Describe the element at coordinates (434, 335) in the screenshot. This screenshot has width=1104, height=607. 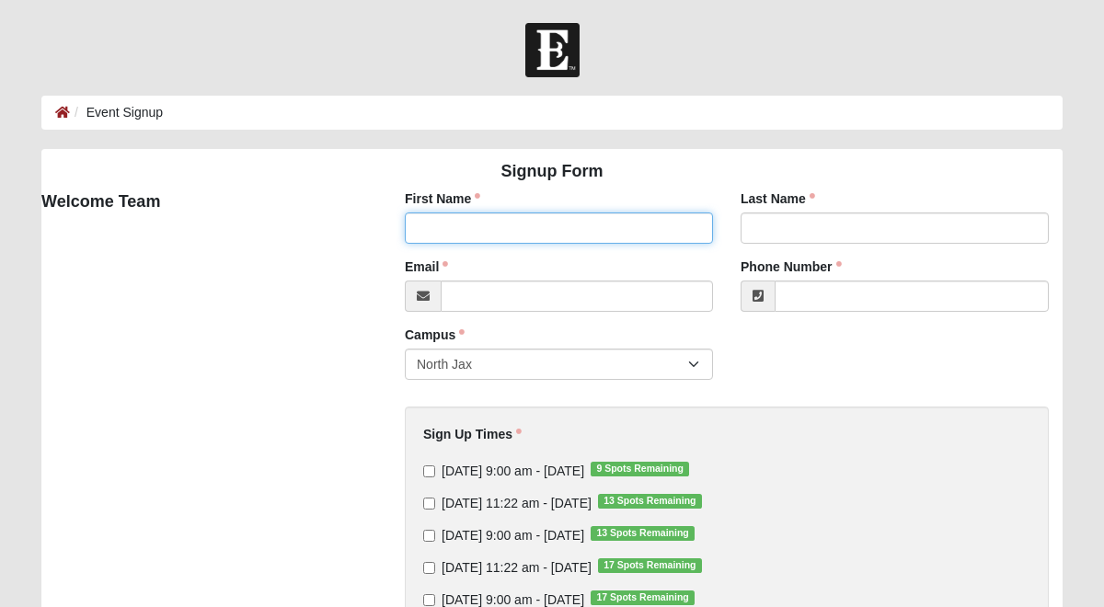
I see `label: Campus` at that location.